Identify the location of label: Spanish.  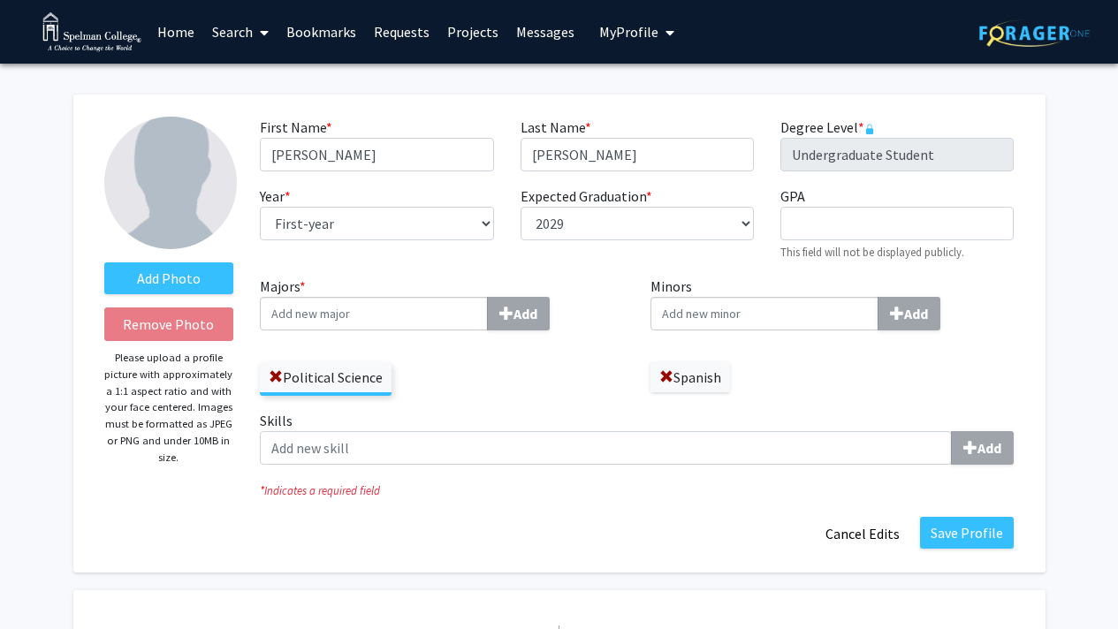
(690, 377).